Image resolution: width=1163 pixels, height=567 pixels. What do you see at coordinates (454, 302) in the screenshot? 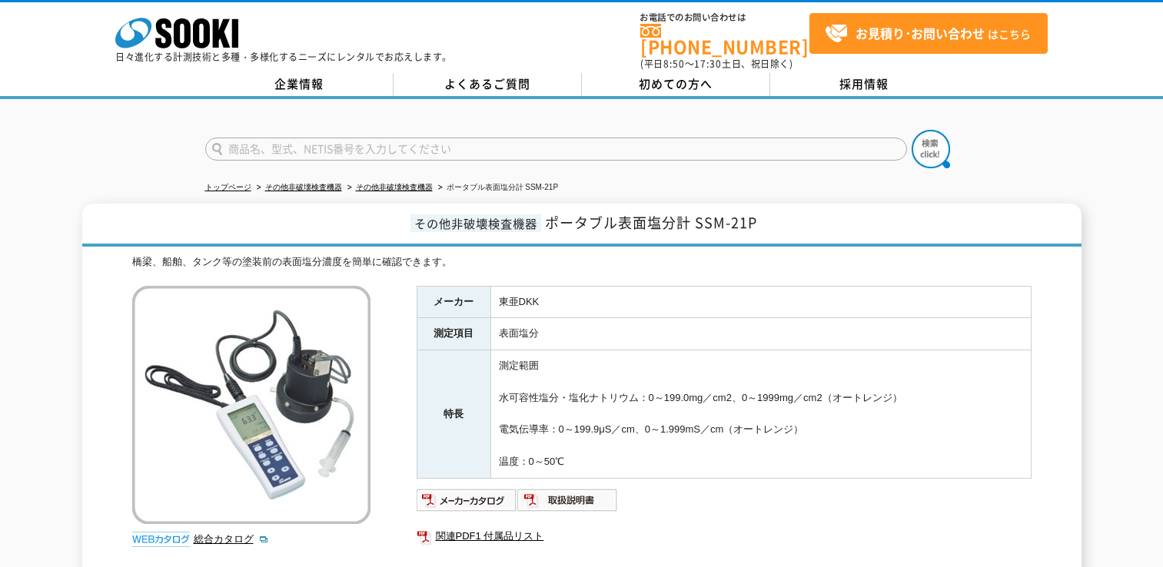
I see `th: メーカー` at bounding box center [454, 302].